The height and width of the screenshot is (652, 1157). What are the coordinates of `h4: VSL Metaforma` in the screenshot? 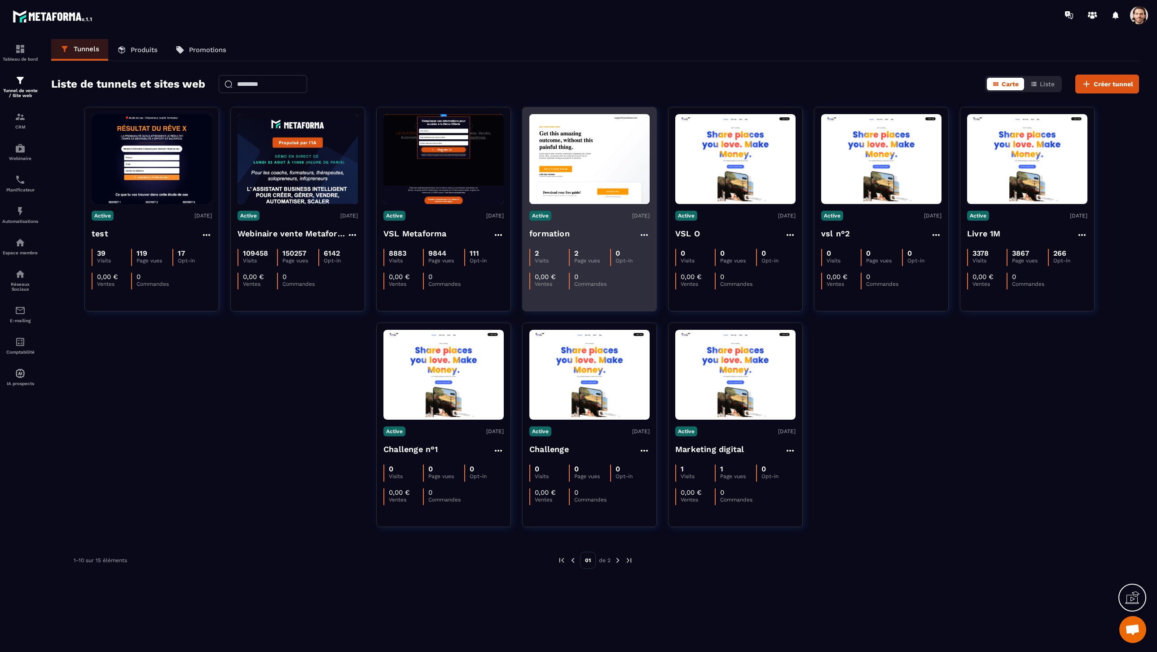 It's located at (415, 234).